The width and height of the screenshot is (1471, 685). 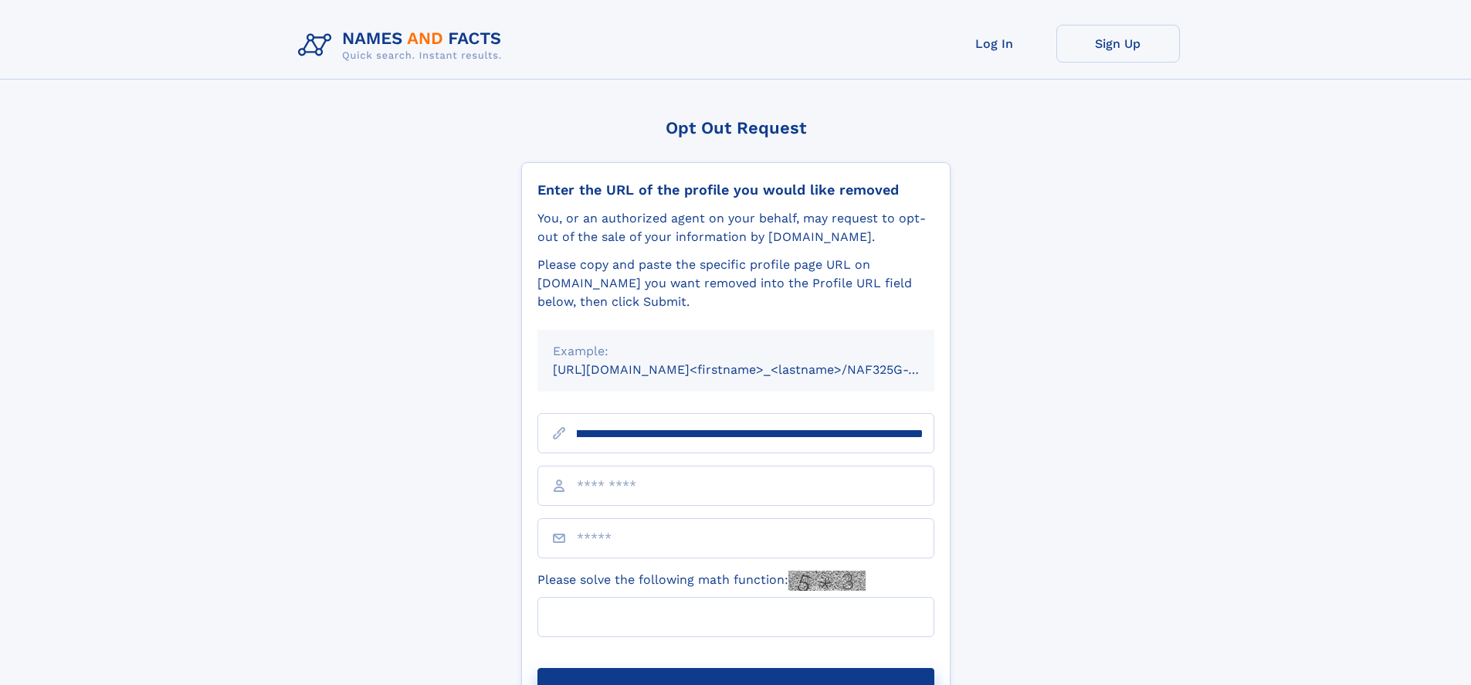 What do you see at coordinates (1118, 43) in the screenshot?
I see `a: Sign Up` at bounding box center [1118, 43].